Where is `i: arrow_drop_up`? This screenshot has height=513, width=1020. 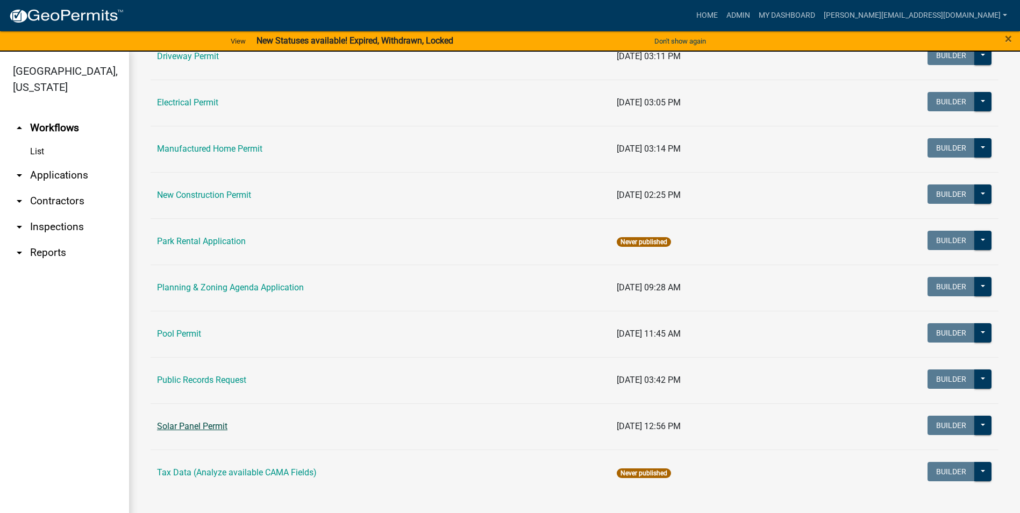 i: arrow_drop_up is located at coordinates (19, 128).